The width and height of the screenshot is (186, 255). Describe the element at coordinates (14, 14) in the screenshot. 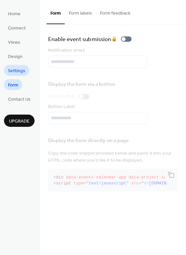

I see `span: Home` at that location.